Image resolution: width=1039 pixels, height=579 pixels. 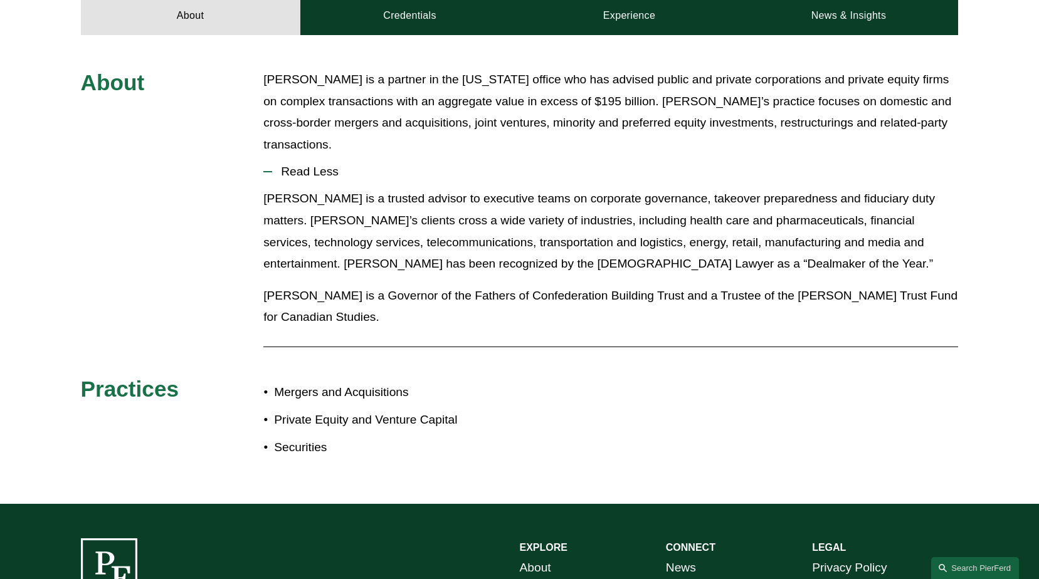 I want to click on button: Read Less, so click(x=610, y=172).